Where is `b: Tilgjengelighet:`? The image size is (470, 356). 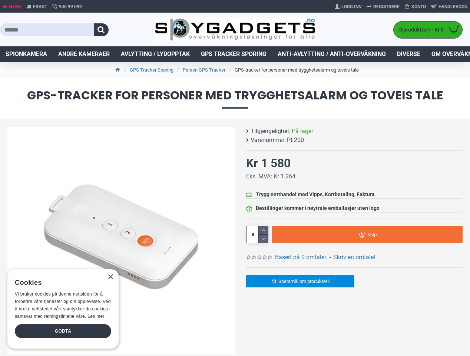 b: Tilgjengelighet: is located at coordinates (271, 131).